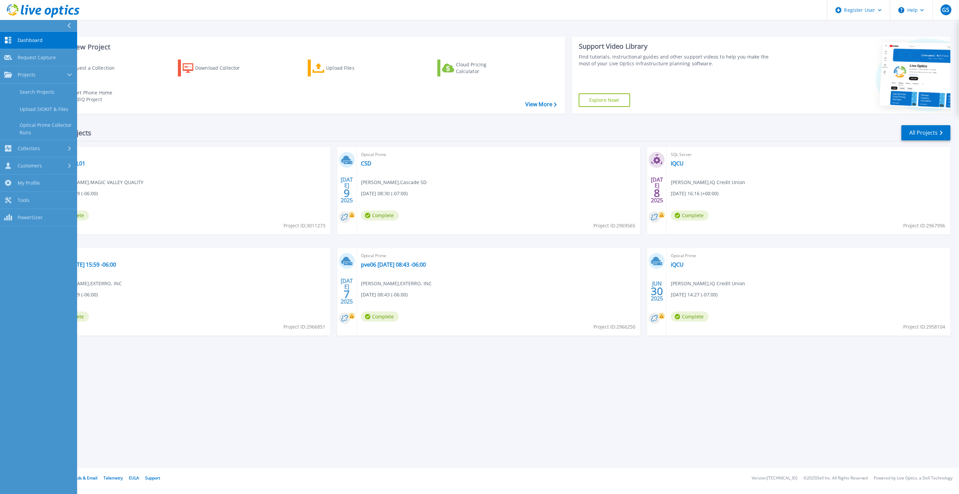  What do you see at coordinates (657, 291) in the screenshot?
I see `span: 30` at bounding box center [657, 291].